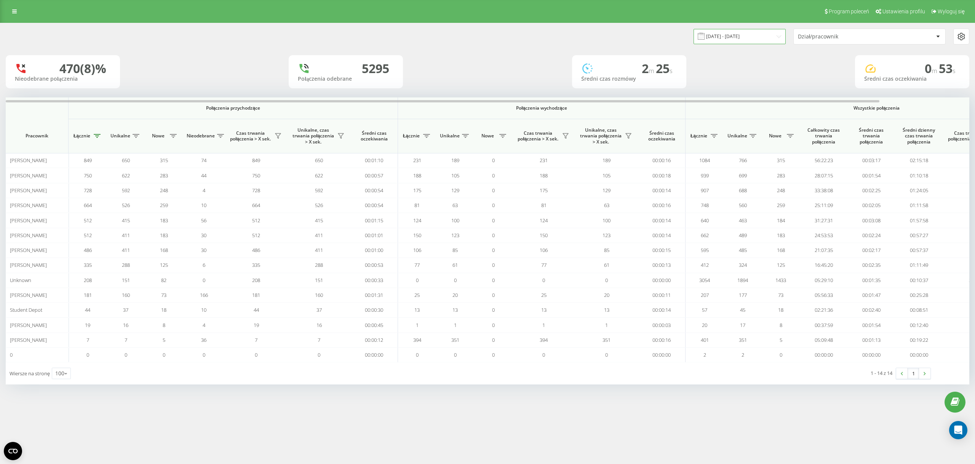  I want to click on span: 595, so click(705, 250).